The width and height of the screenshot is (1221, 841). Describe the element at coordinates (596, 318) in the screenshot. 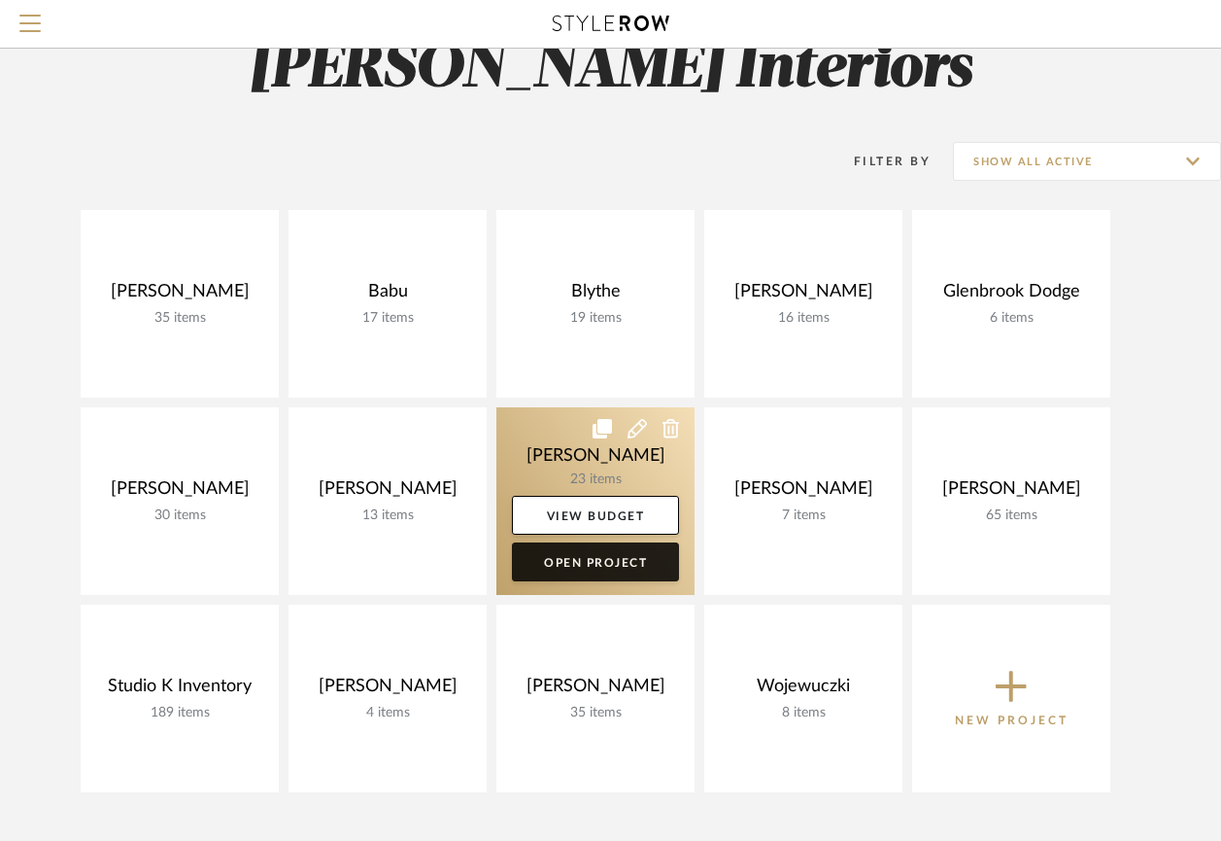

I see `div: 19 items` at that location.